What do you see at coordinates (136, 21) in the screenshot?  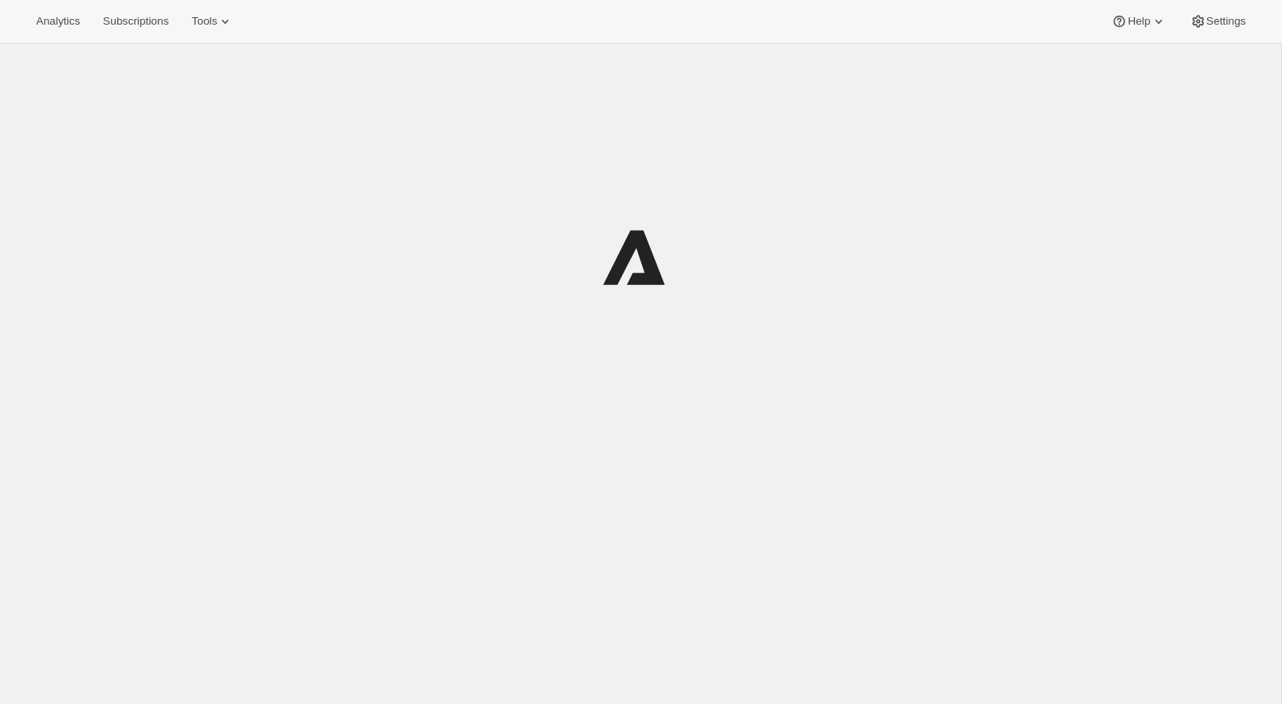 I see `span: Subscriptions` at bounding box center [136, 21].